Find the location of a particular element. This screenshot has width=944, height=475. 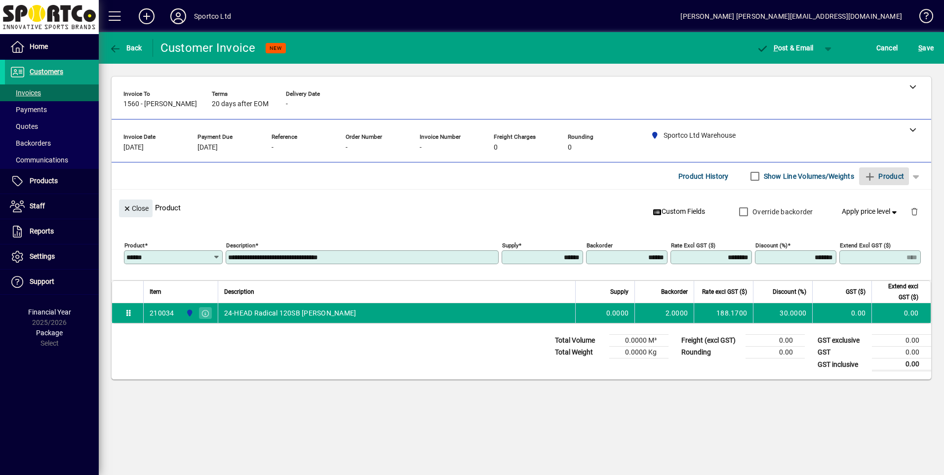

span: Description is located at coordinates (239, 292).